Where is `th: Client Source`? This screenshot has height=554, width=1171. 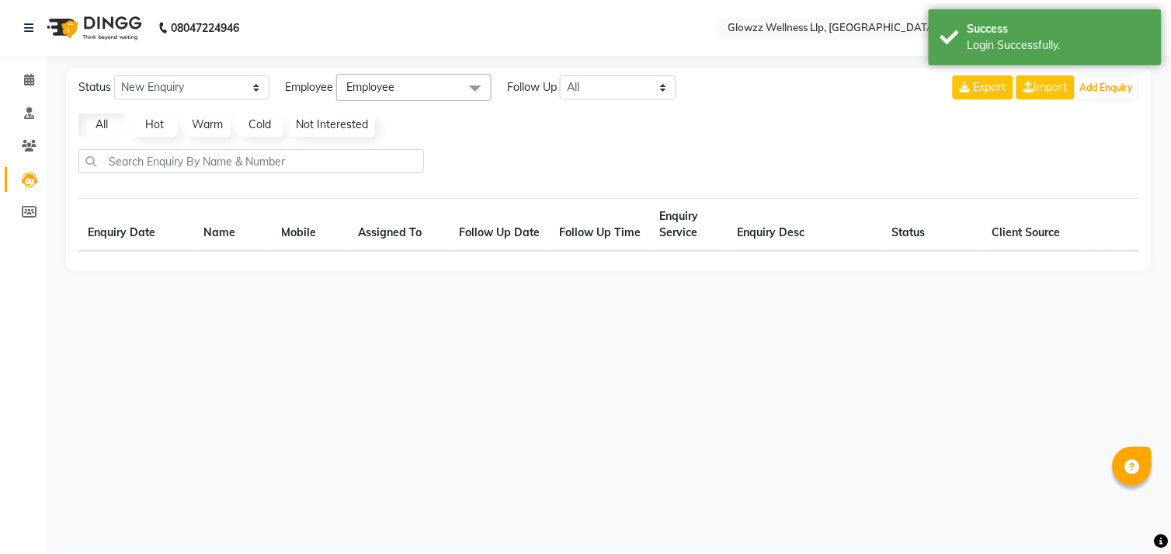
th: Client Source is located at coordinates (1033, 225).